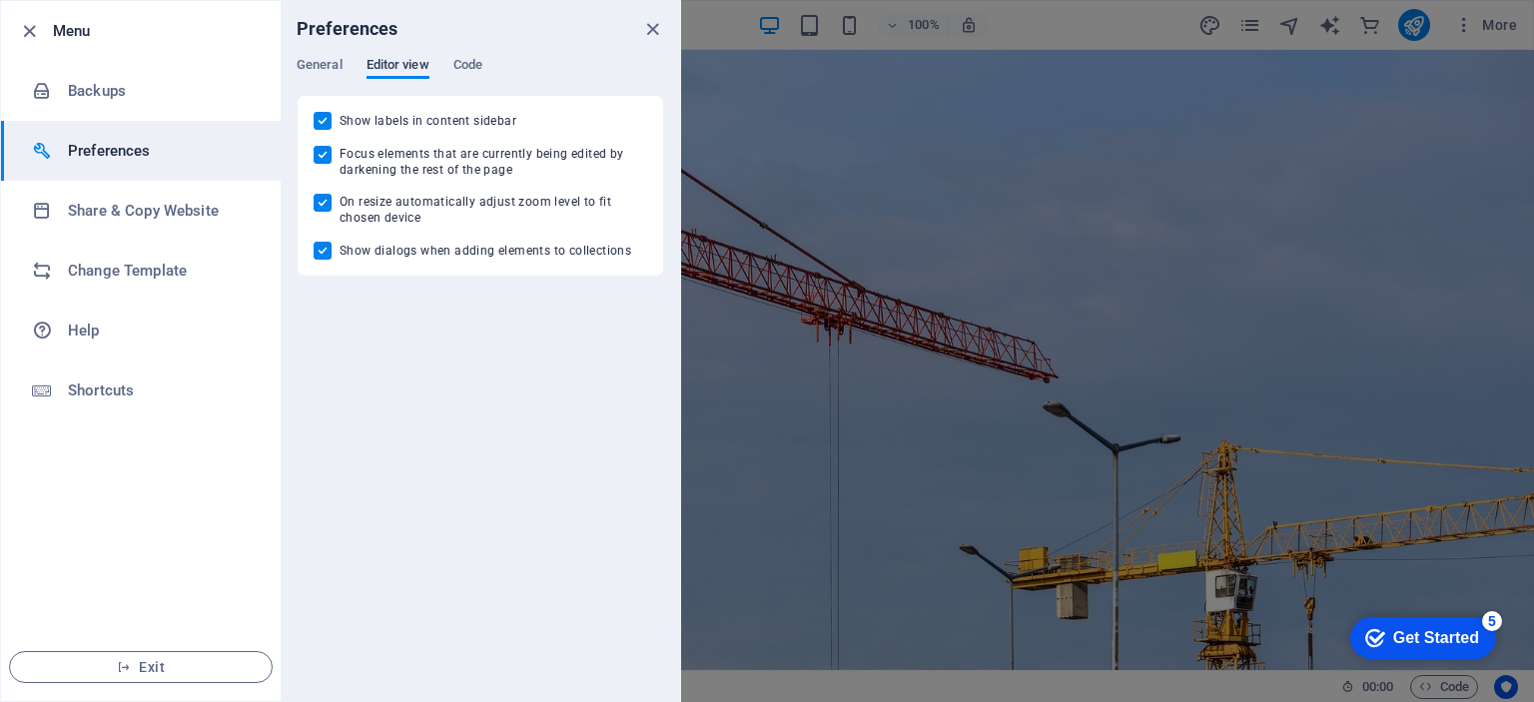  I want to click on button: Exit, so click(141, 667).